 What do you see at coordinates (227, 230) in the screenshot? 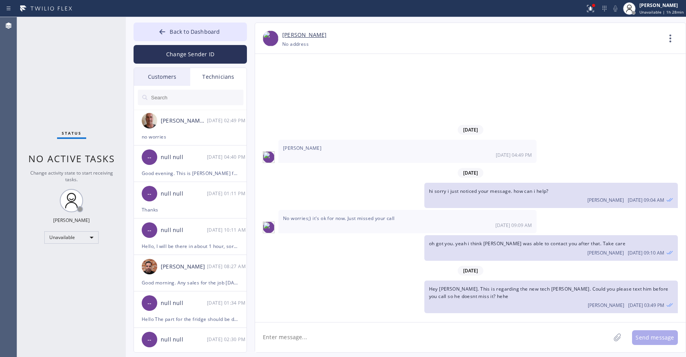
I see `div: 01/14/2025 9:11 AM` at bounding box center [227, 230].